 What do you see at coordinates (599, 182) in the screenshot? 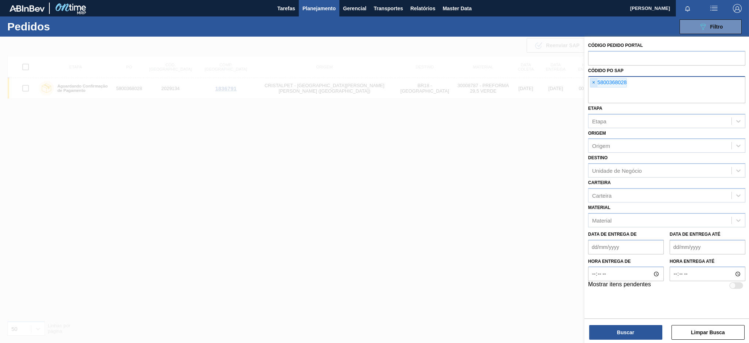
I see `label: Carteira` at bounding box center [599, 182].